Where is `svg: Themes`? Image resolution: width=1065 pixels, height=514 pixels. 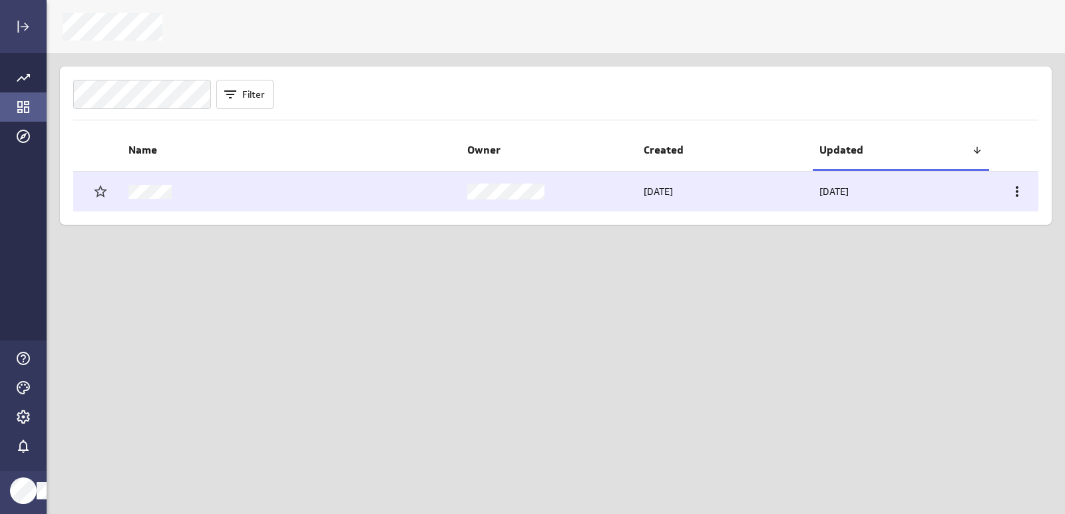
svg: Themes is located at coordinates (23, 388).